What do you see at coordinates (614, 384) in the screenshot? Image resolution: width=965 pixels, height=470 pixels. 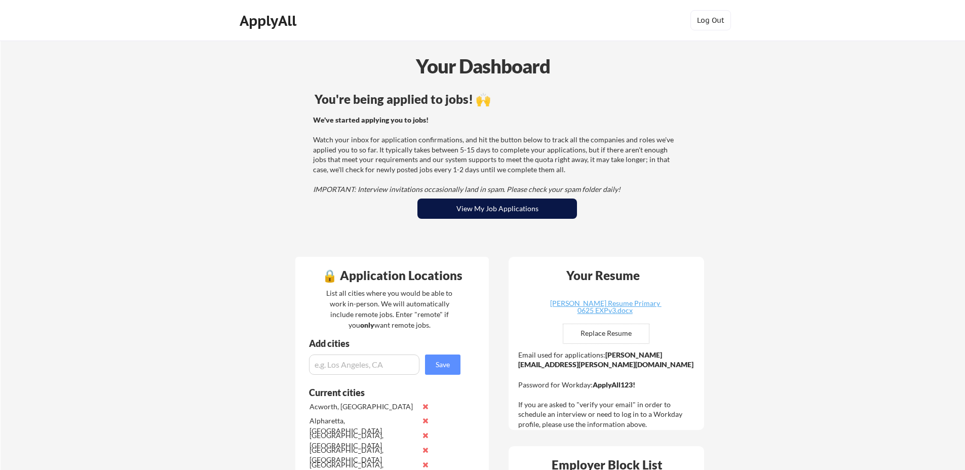 I see `strong: ApplyAll123!` at bounding box center [614, 384].